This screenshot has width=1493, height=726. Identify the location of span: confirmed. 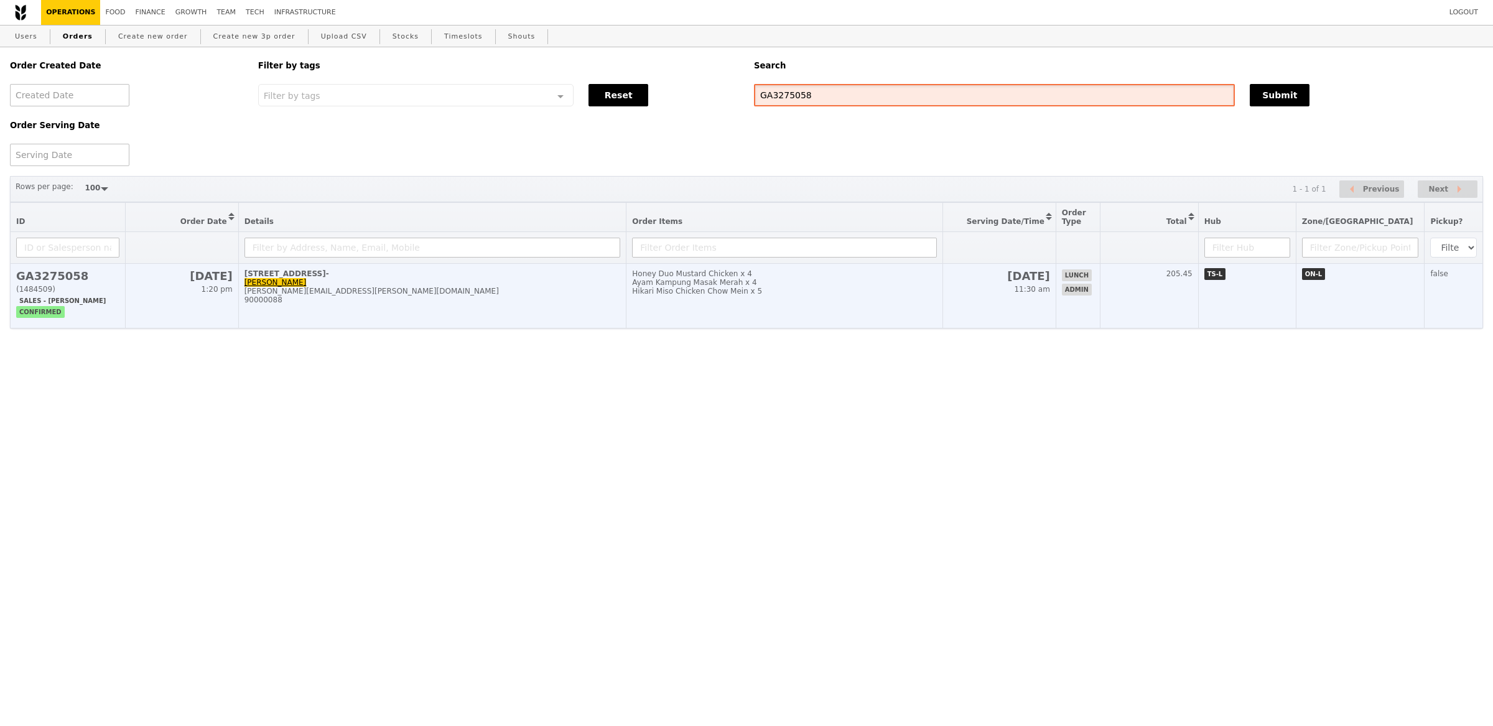
(40, 312).